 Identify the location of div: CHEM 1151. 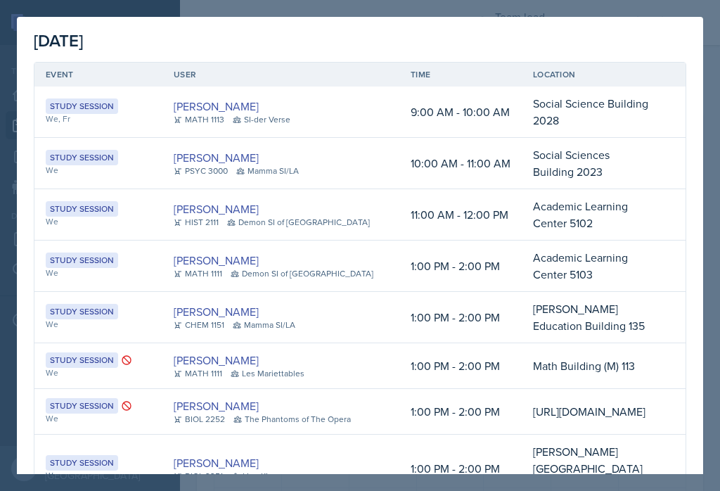
(199, 325).